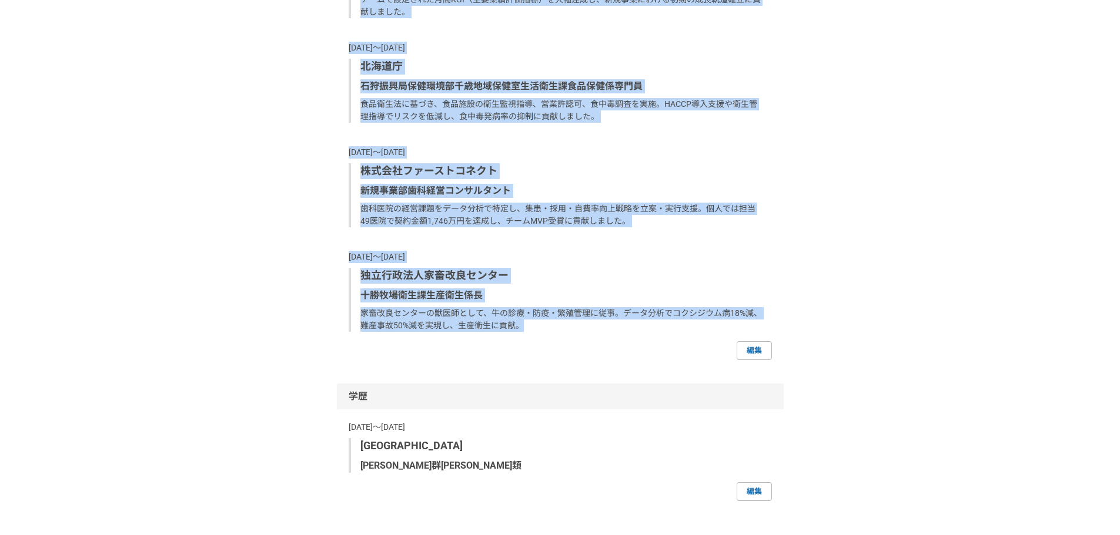 Image resolution: width=1120 pixels, height=535 pixels. I want to click on p: 新規事業部歯科経営コンサルタント, so click(561, 191).